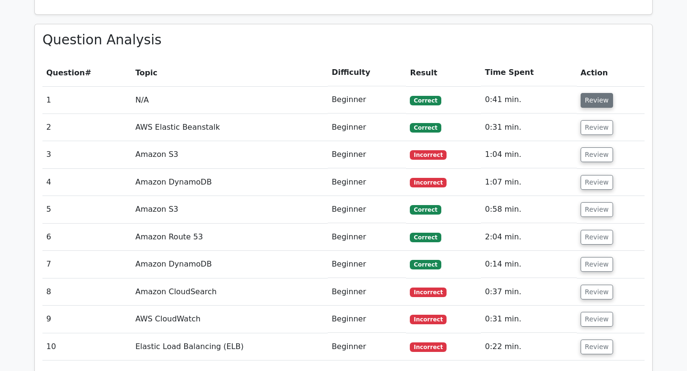 The height and width of the screenshot is (371, 687). I want to click on td: 0:58 min., so click(529, 209).